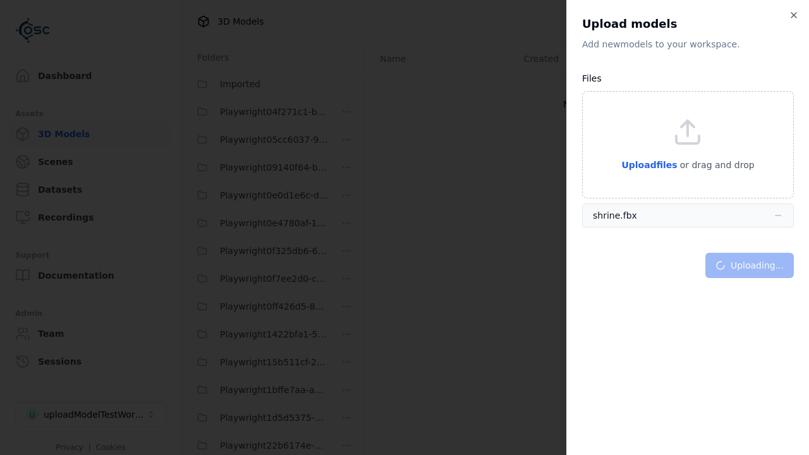  What do you see at coordinates (615, 215) in the screenshot?
I see `div: shrine.fbx` at bounding box center [615, 215].